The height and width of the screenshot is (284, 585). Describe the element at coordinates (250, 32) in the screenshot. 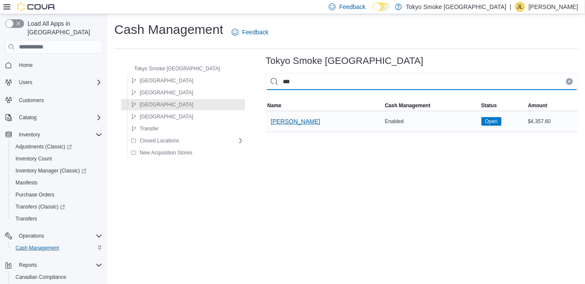

I see `a: Feedback` at that location.